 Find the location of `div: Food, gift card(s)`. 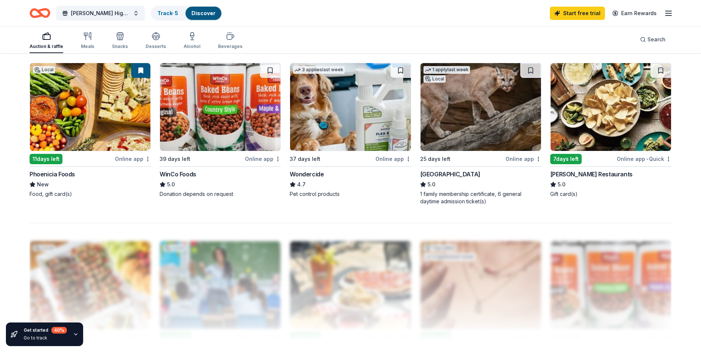

div: Food, gift card(s) is located at coordinates (90, 194).